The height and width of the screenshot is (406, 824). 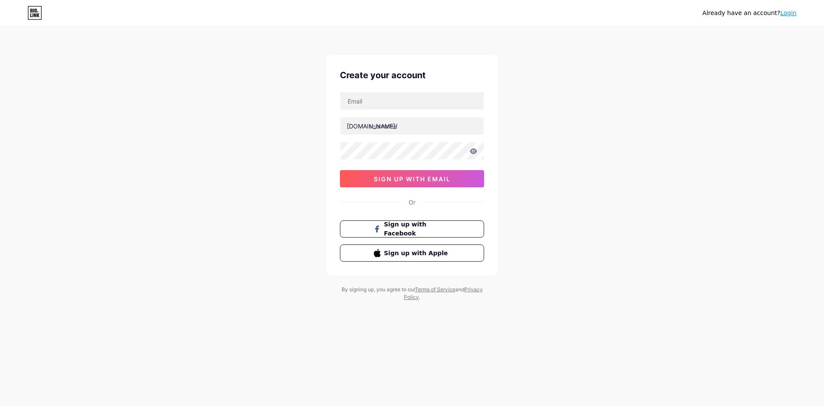 What do you see at coordinates (412, 253) in the screenshot?
I see `a: Sign up with Apple` at bounding box center [412, 253].